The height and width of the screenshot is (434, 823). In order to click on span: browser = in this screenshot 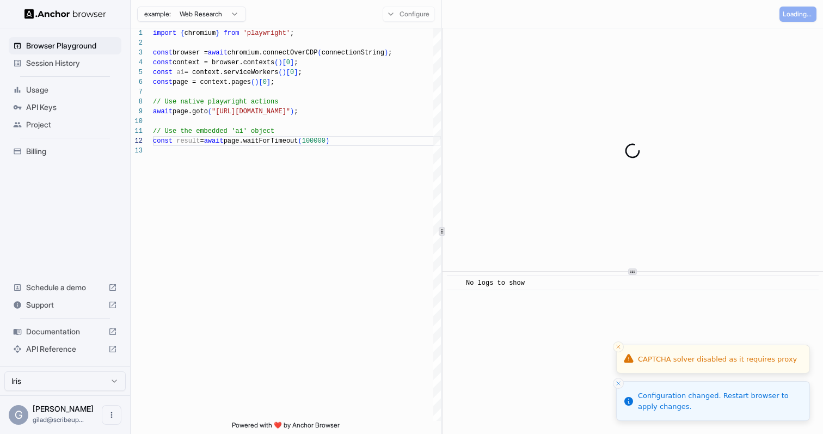, I will do `click(190, 53)`.